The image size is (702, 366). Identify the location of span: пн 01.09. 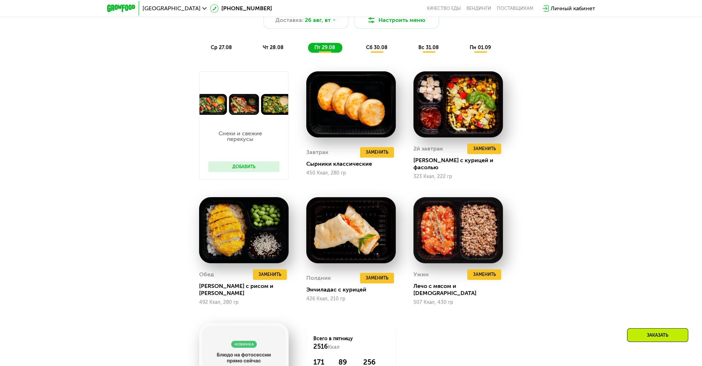
(480, 47).